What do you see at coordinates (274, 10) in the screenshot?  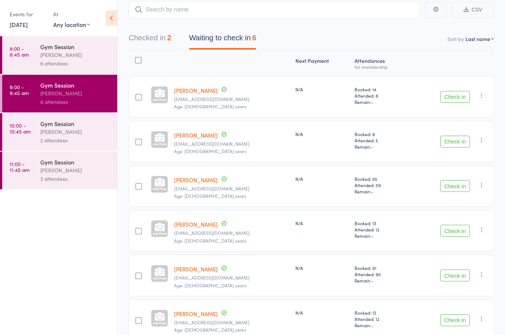 I see `input: Search by name` at bounding box center [274, 10].